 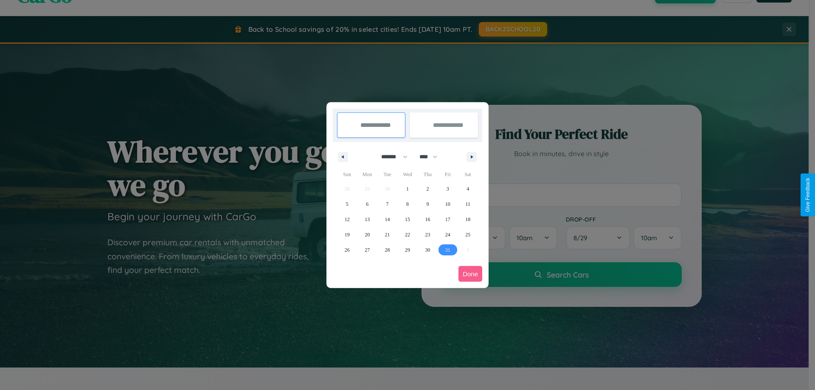 What do you see at coordinates (428, 220) in the screenshot?
I see `span: 16` at bounding box center [428, 220].